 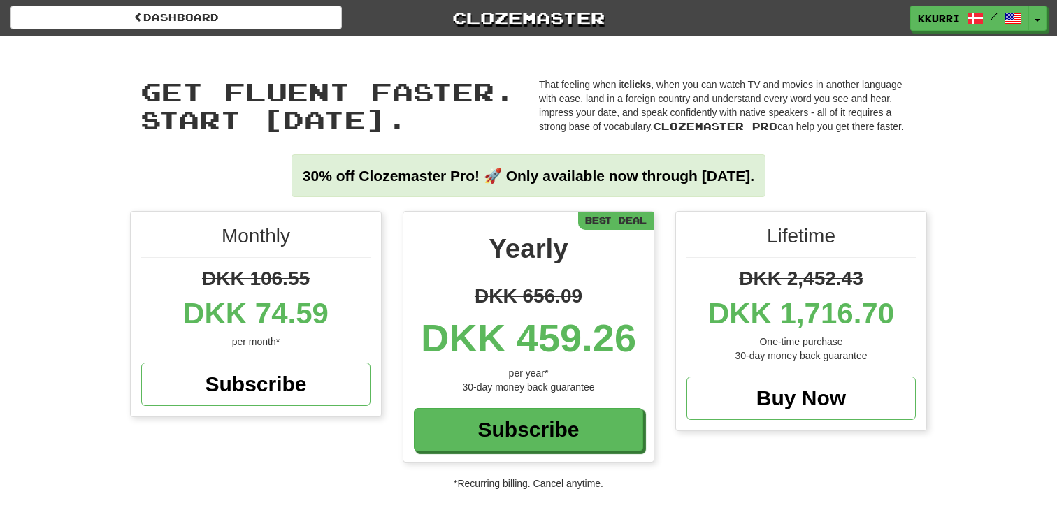 What do you see at coordinates (529, 373) in the screenshot?
I see `div: per year*` at bounding box center [529, 373].